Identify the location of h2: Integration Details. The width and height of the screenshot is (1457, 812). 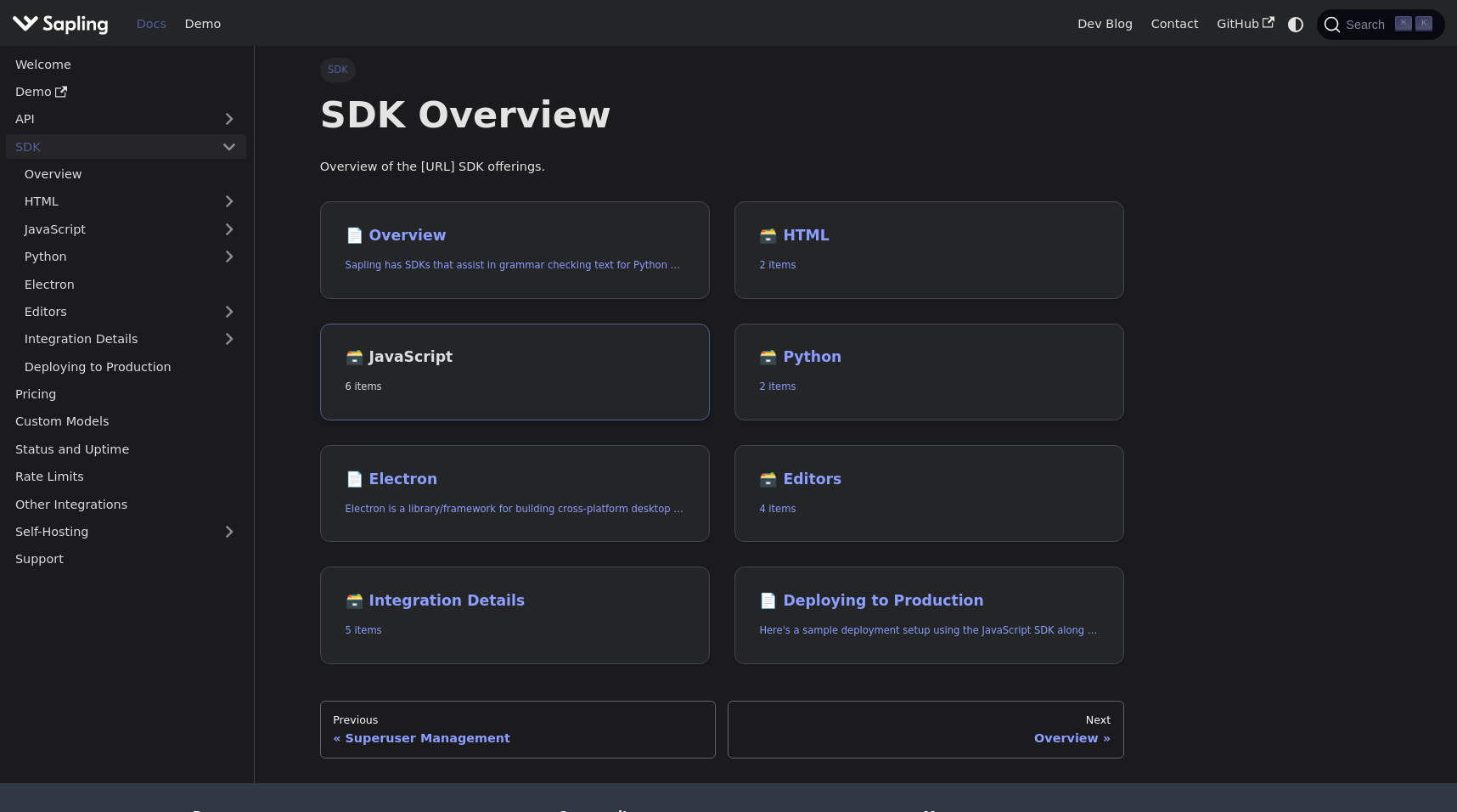
(514, 601).